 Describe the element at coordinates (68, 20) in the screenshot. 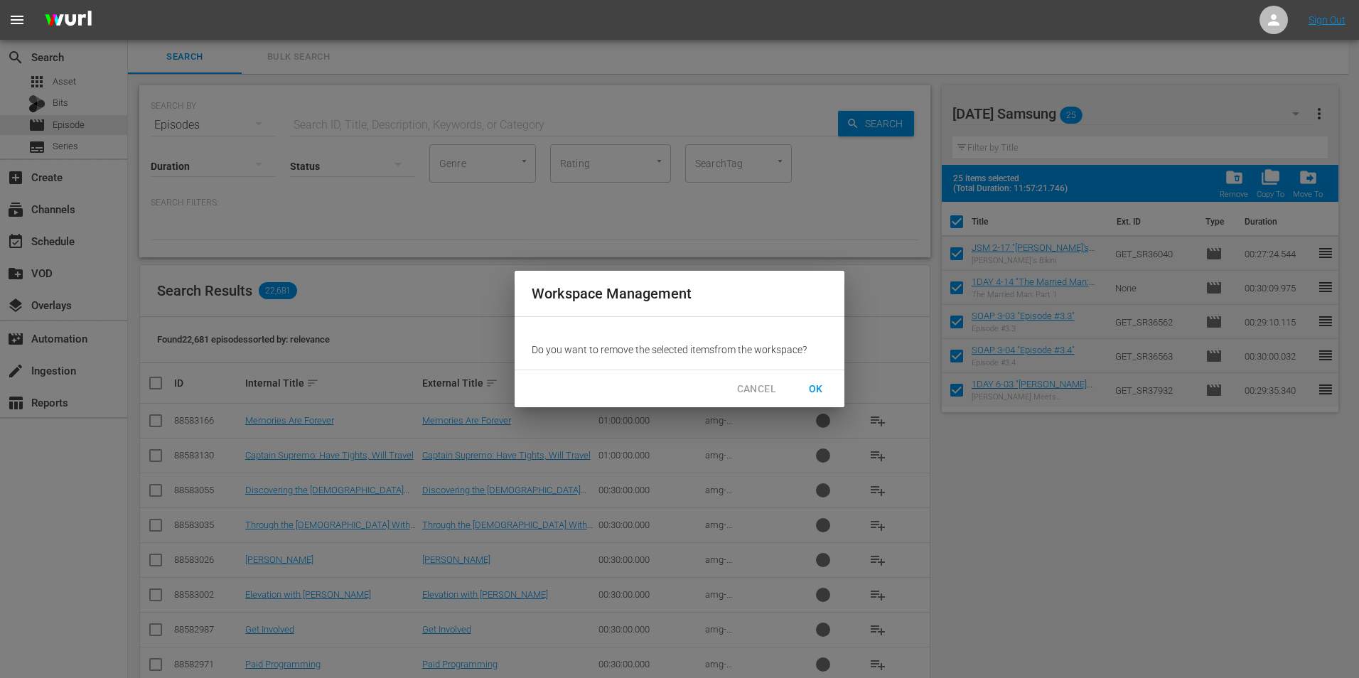

I see `img: ans4CAIJ8jUAAAAAAAAAAAAAAAAAAAAAAAAgQb4GAAAAAAAAAAAAAAAAAAAAAAAAJMjXAAAAAAAAAAAAAAAAAAAAAAAAgAT5G...` at that location.